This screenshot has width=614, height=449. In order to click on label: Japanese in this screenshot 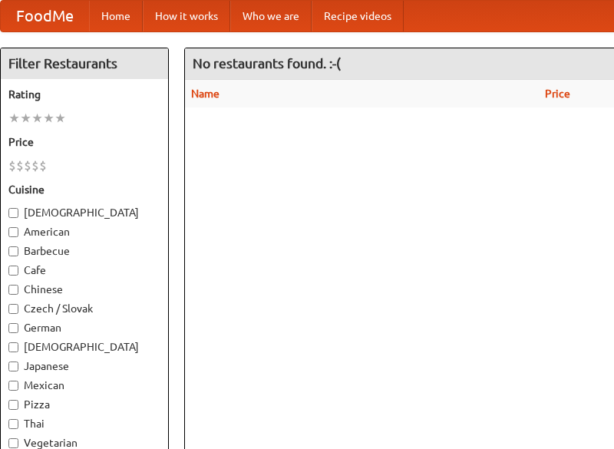, I will do `click(84, 366)`.